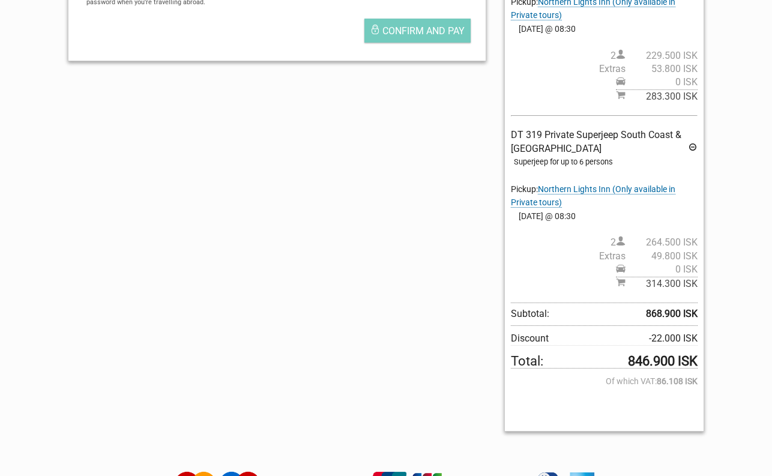  What do you see at coordinates (672, 314) in the screenshot?
I see `strong: 868.900 ISK` at bounding box center [672, 314].